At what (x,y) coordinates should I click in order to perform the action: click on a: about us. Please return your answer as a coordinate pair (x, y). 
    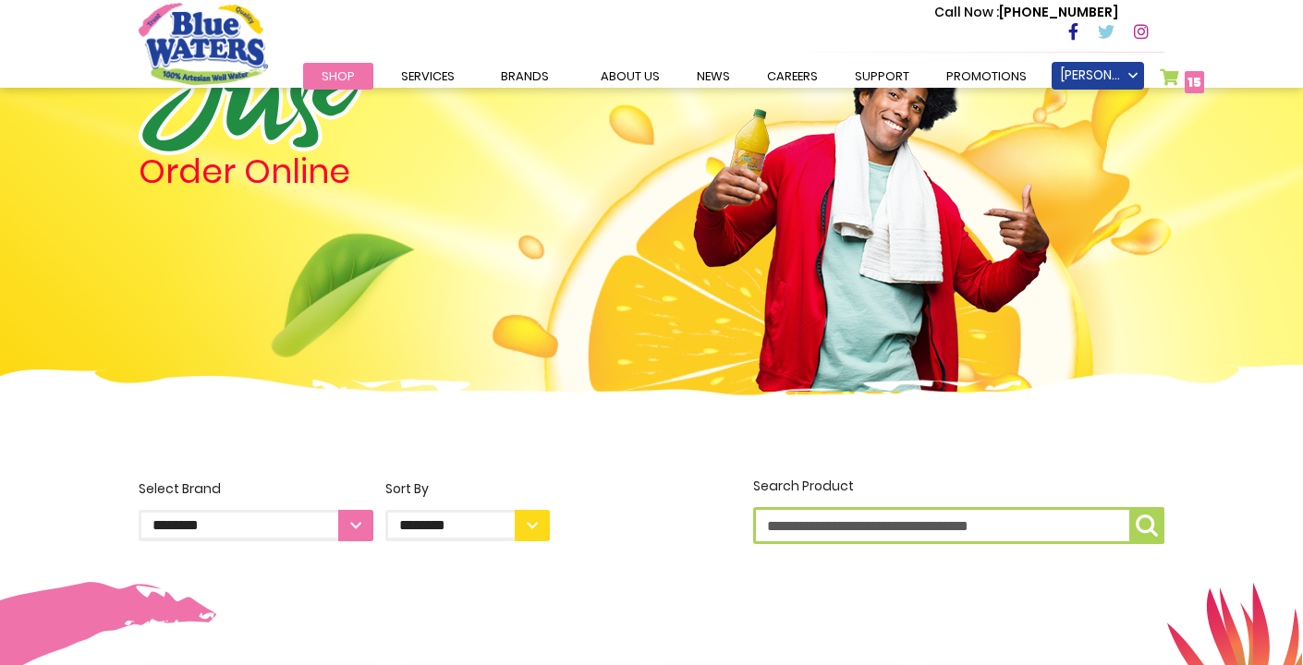
    Looking at the image, I should click on (630, 76).